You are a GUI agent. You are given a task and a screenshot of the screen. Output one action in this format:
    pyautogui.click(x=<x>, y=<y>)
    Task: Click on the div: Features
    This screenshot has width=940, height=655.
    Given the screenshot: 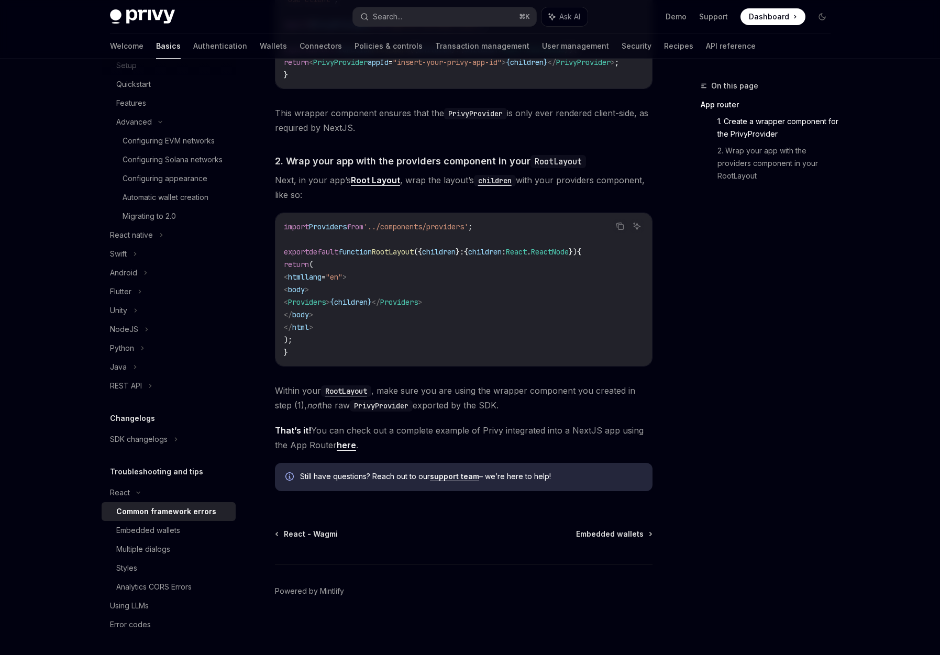 What is the action you would take?
    pyautogui.click(x=131, y=103)
    